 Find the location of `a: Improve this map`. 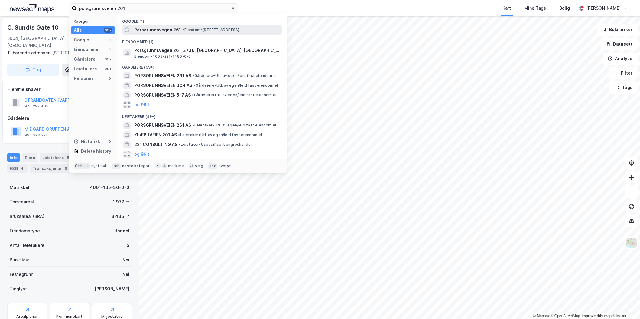

a: Improve this map is located at coordinates (596, 316).